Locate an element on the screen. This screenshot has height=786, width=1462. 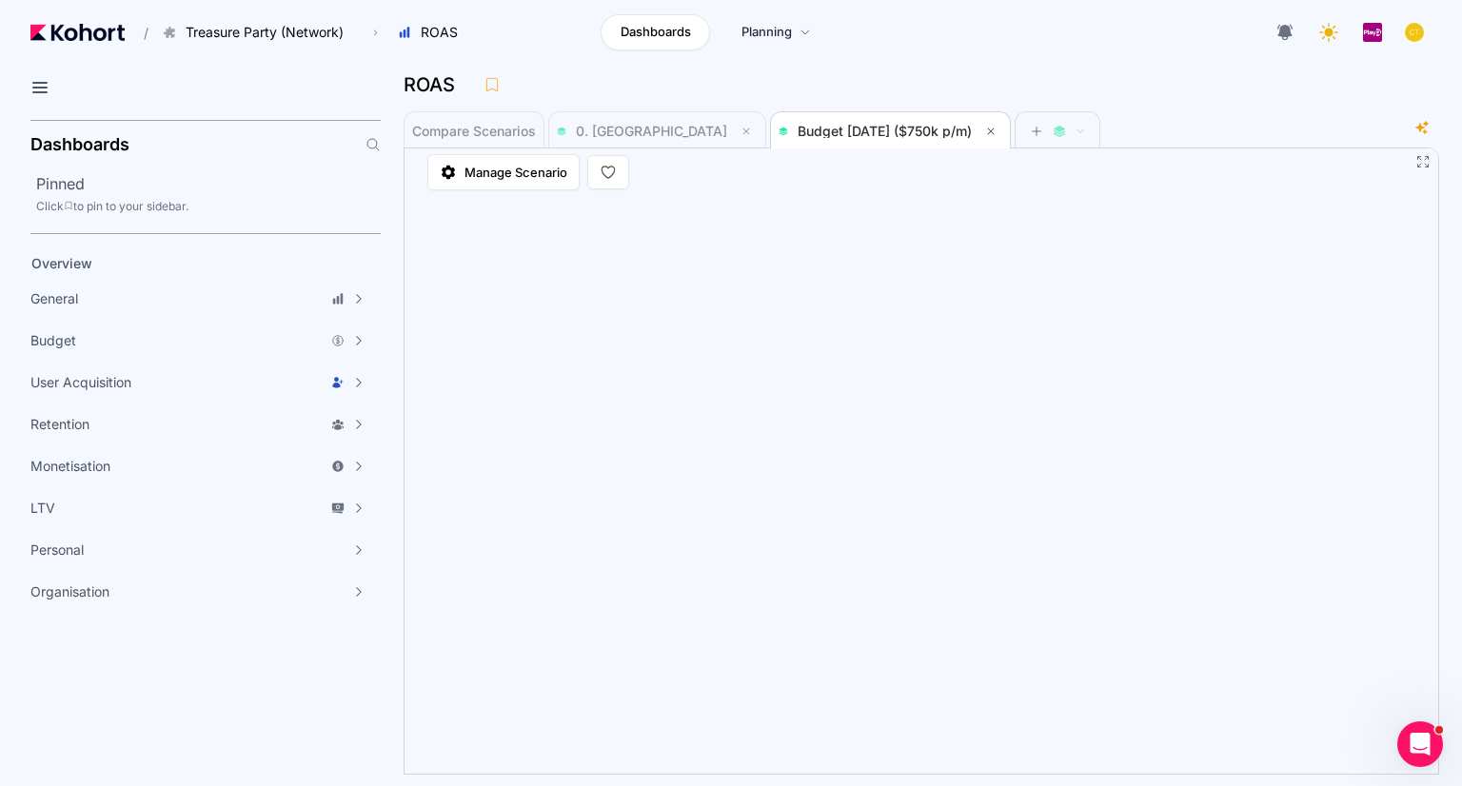
span: Overview is located at coordinates (62, 263).